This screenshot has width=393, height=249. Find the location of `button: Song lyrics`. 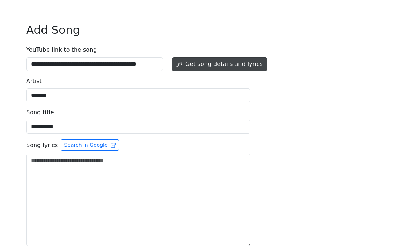

button: Song lyrics is located at coordinates (90, 145).